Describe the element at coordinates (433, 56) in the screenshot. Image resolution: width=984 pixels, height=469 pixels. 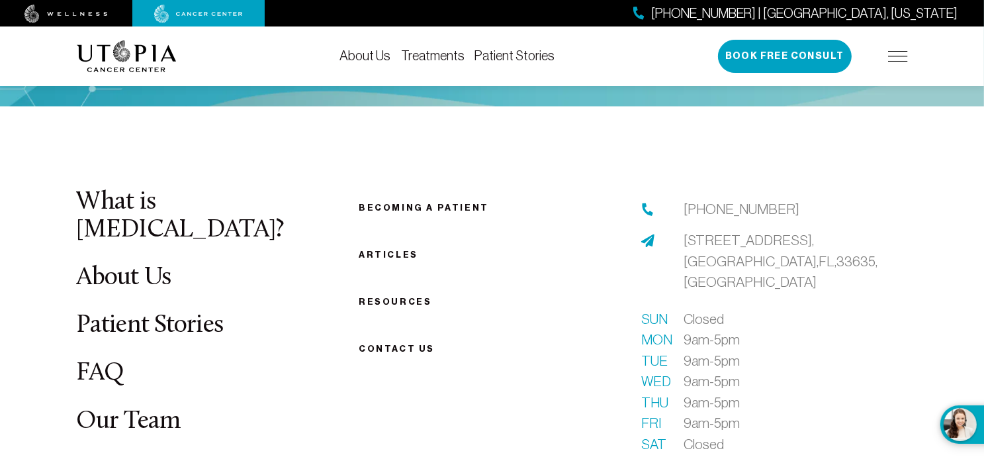
I see `a: Treatments` at that location.